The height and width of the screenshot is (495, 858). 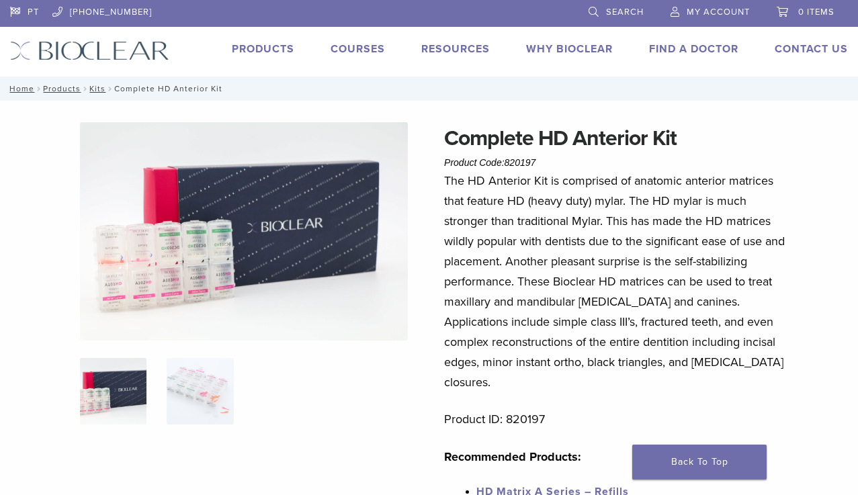 I want to click on span: 0 items, so click(x=817, y=12).